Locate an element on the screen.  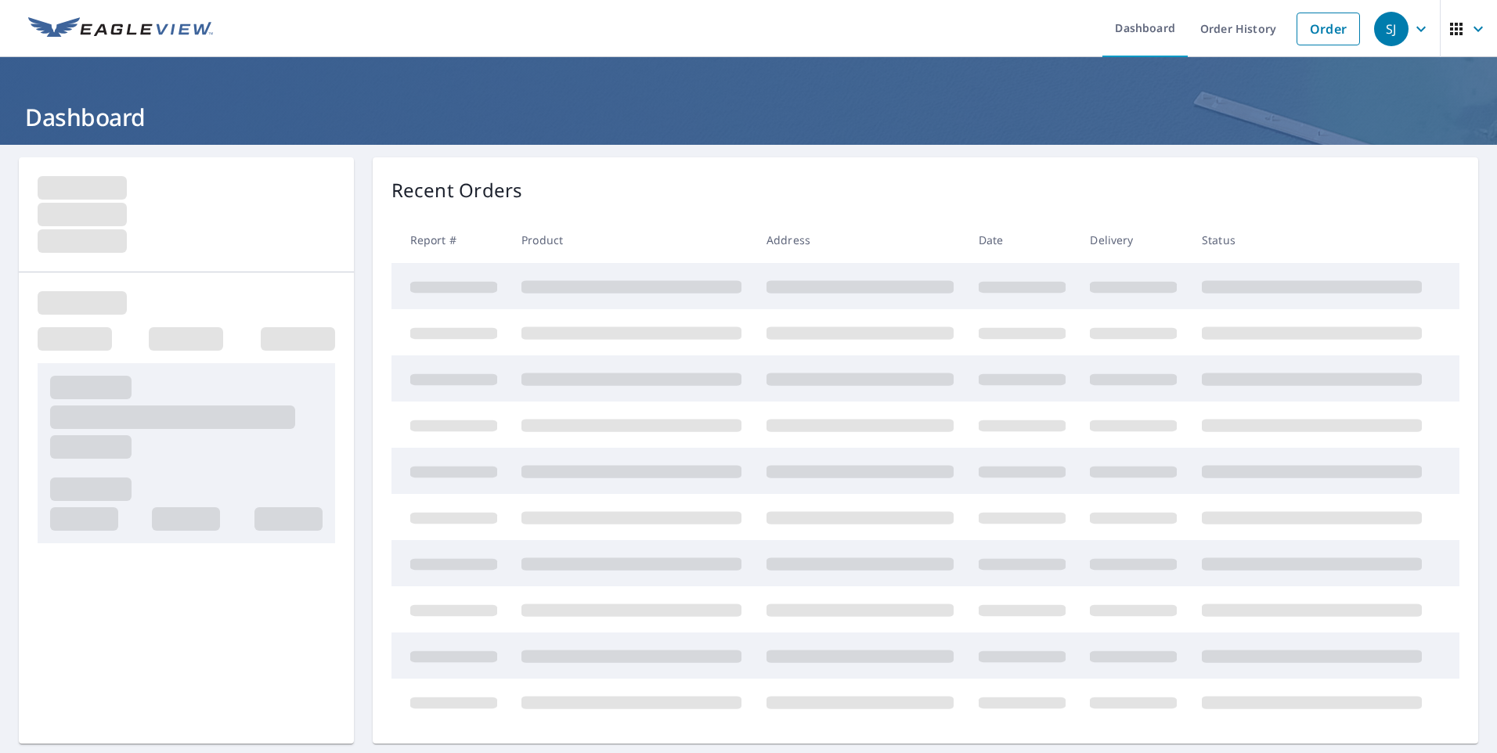
a: Order is located at coordinates (1328, 29).